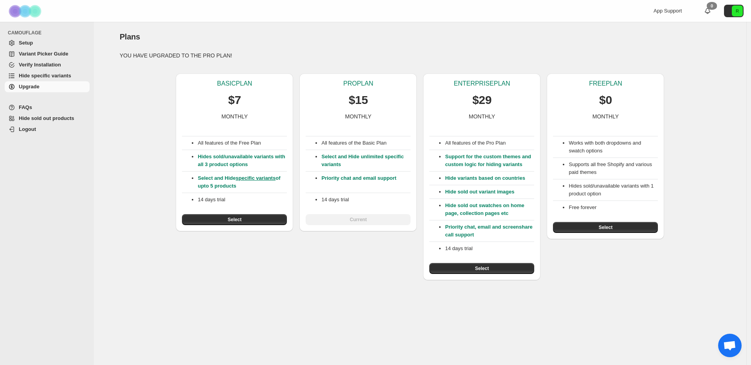  I want to click on span: Upgrade, so click(29, 86).